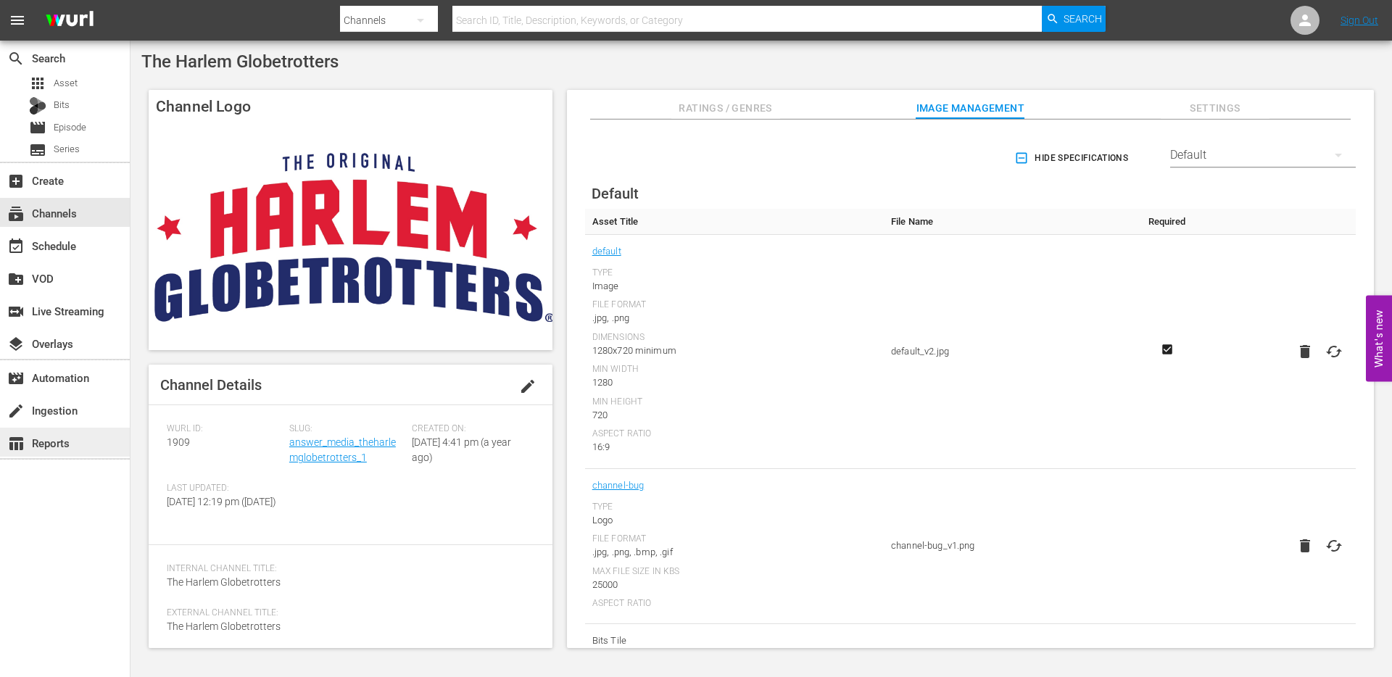  I want to click on a: answer_media_theharlemglobetrotters_1, so click(342, 450).